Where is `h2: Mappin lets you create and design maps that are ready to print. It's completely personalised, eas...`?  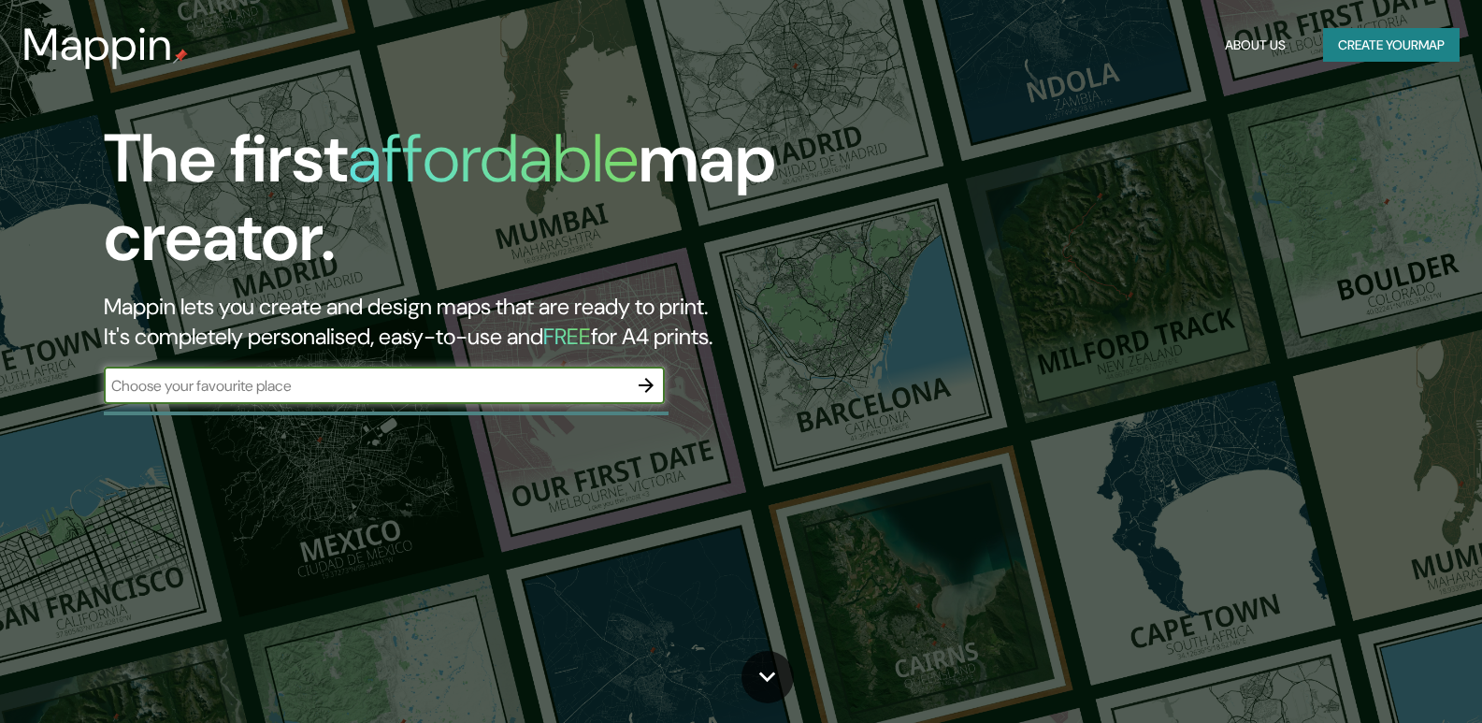
h2: Mappin lets you create and design maps that are ready to print. It's completely personalised, eas... is located at coordinates (474, 322).